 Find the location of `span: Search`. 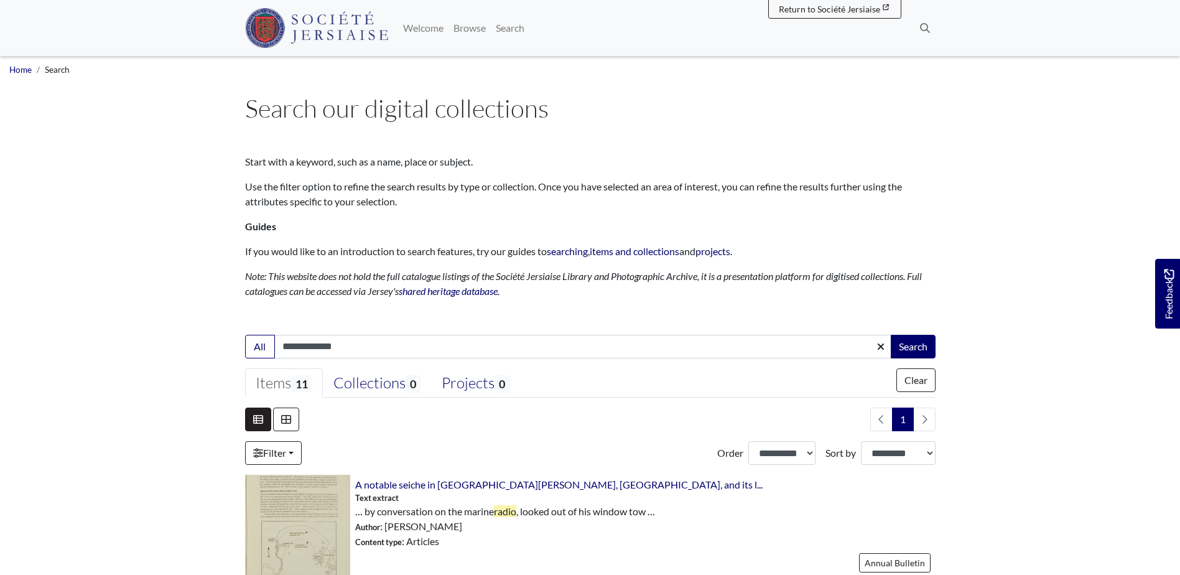

span: Search is located at coordinates (57, 70).